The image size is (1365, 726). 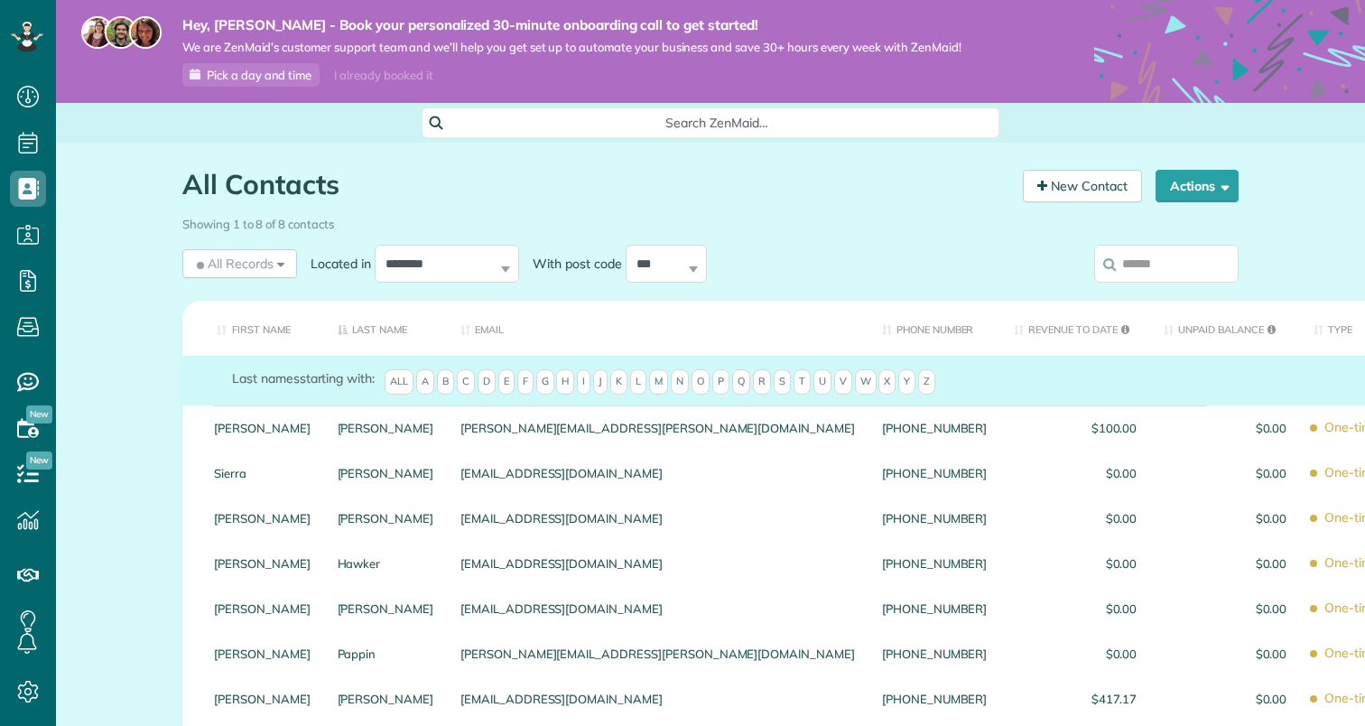 What do you see at coordinates (596, 184) in the screenshot?
I see `h1: All Contacts` at bounding box center [596, 184].